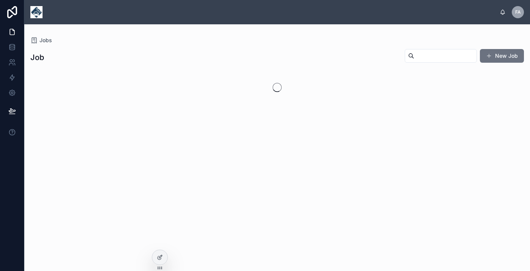 The height and width of the screenshot is (271, 530). Describe the element at coordinates (36, 12) in the screenshot. I see `img: App logo` at that location.